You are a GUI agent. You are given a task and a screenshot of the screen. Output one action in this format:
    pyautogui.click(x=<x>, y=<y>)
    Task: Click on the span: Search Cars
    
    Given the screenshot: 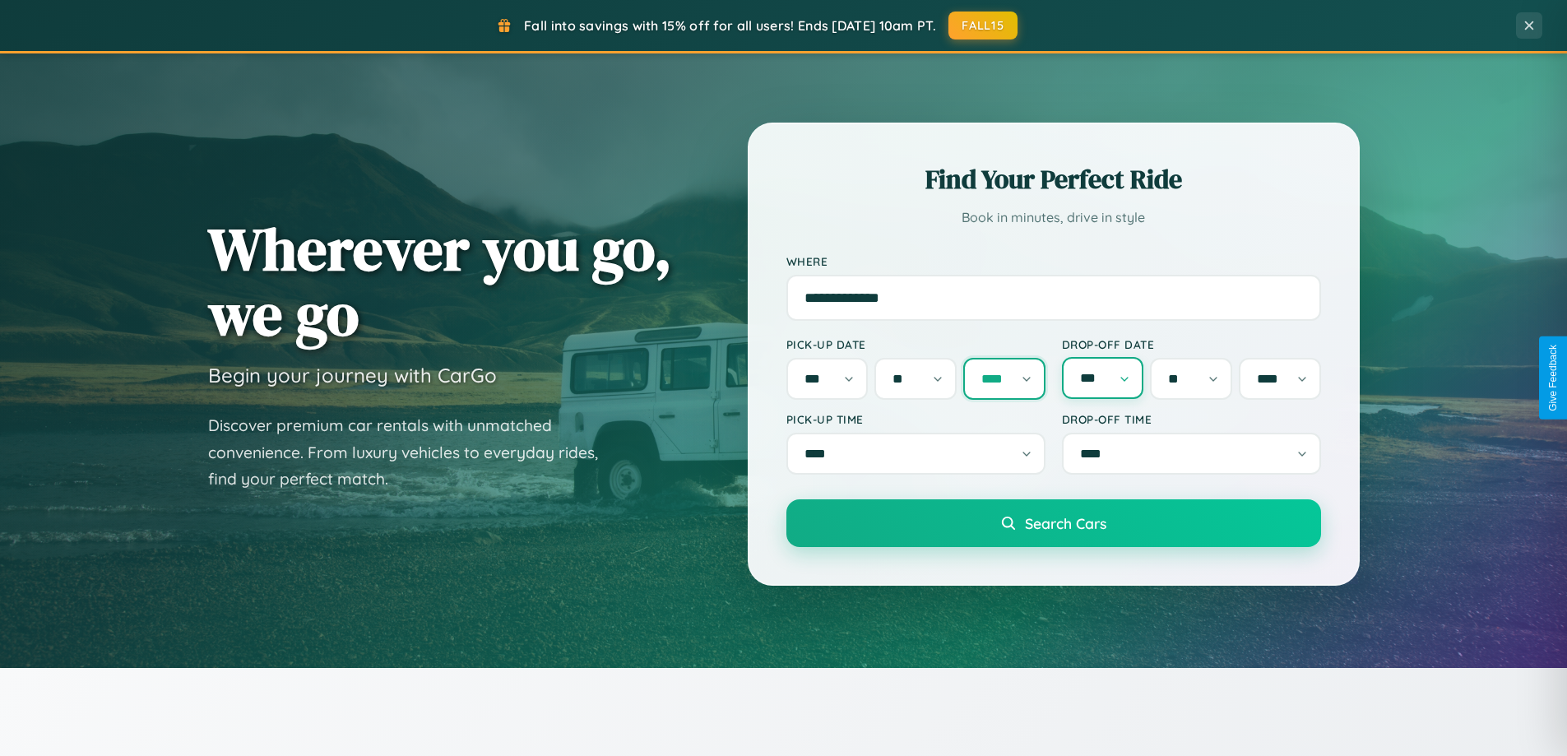 What is the action you would take?
    pyautogui.click(x=1065, y=523)
    